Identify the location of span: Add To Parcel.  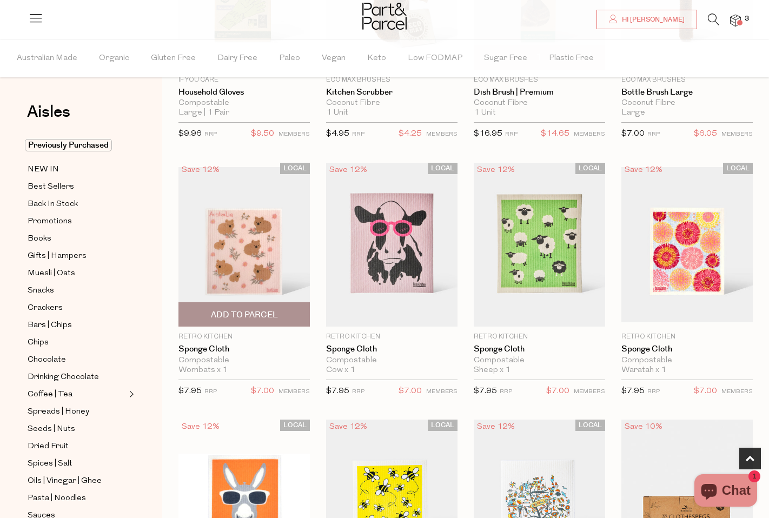
(244, 315).